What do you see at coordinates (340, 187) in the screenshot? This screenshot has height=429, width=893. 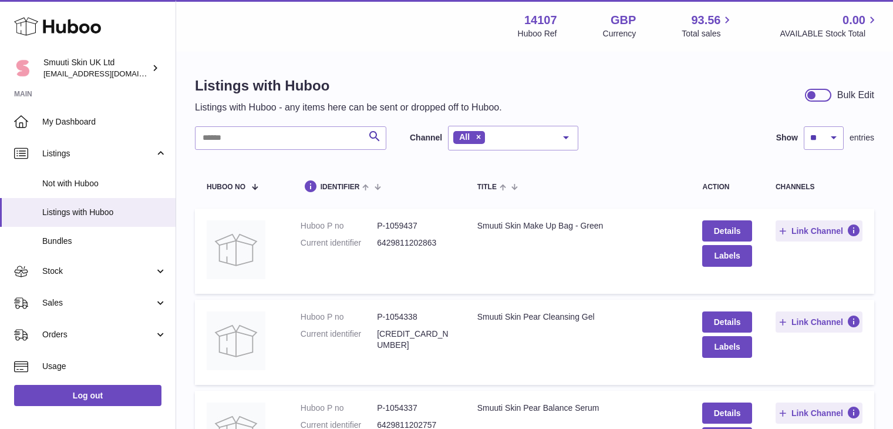 I see `span: identifier` at bounding box center [340, 187].